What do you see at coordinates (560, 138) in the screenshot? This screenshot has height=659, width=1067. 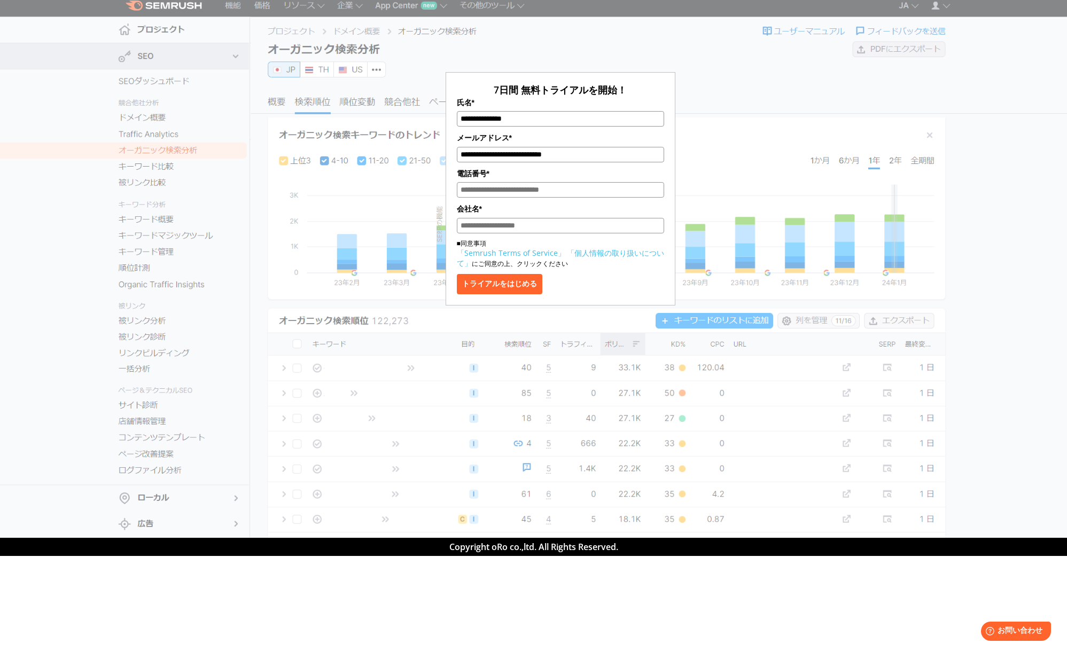 I see `label: メールアドレス*` at bounding box center [560, 138].